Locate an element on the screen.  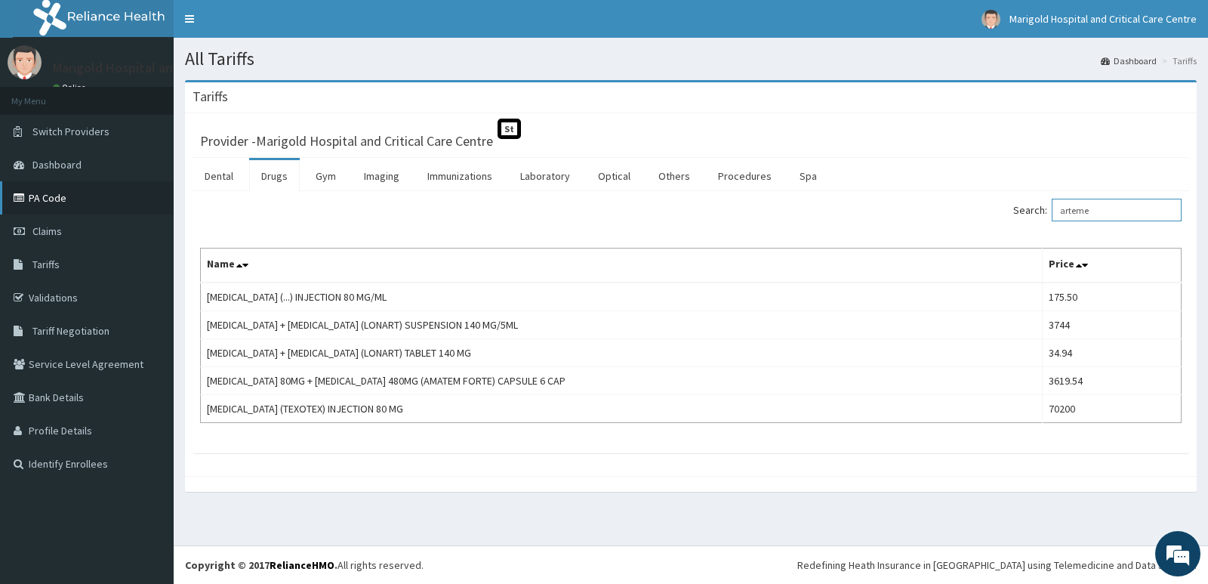
a: Immunizations is located at coordinates (460, 176).